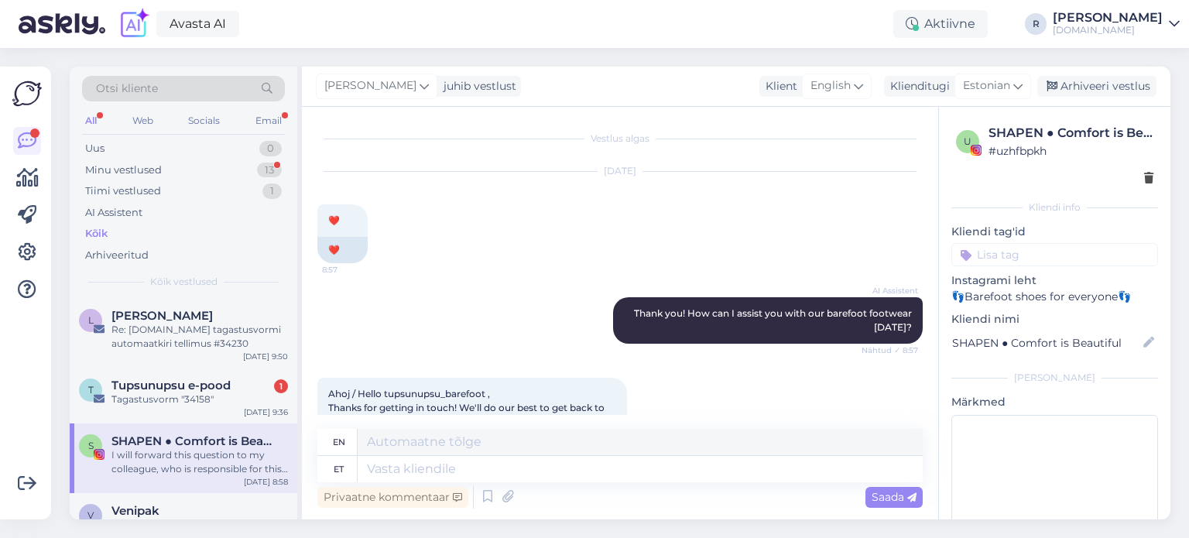 The width and height of the screenshot is (1189, 538). Describe the element at coordinates (134, 24) in the screenshot. I see `img: explore-ai` at that location.